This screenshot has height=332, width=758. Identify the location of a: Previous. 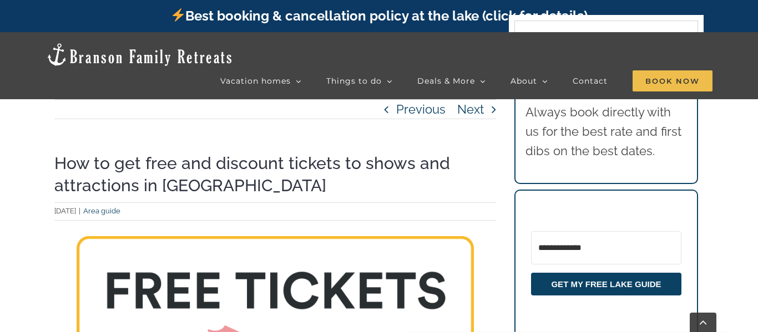
(421, 109).